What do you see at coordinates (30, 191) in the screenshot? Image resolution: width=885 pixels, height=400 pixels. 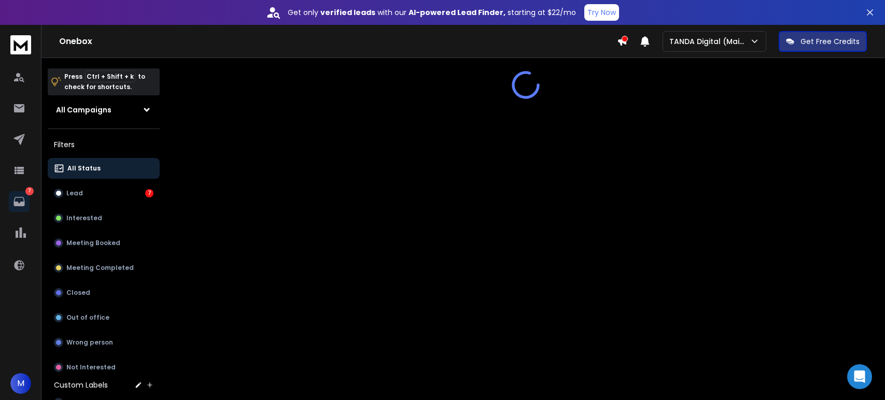 I see `p: 7` at bounding box center [30, 191].